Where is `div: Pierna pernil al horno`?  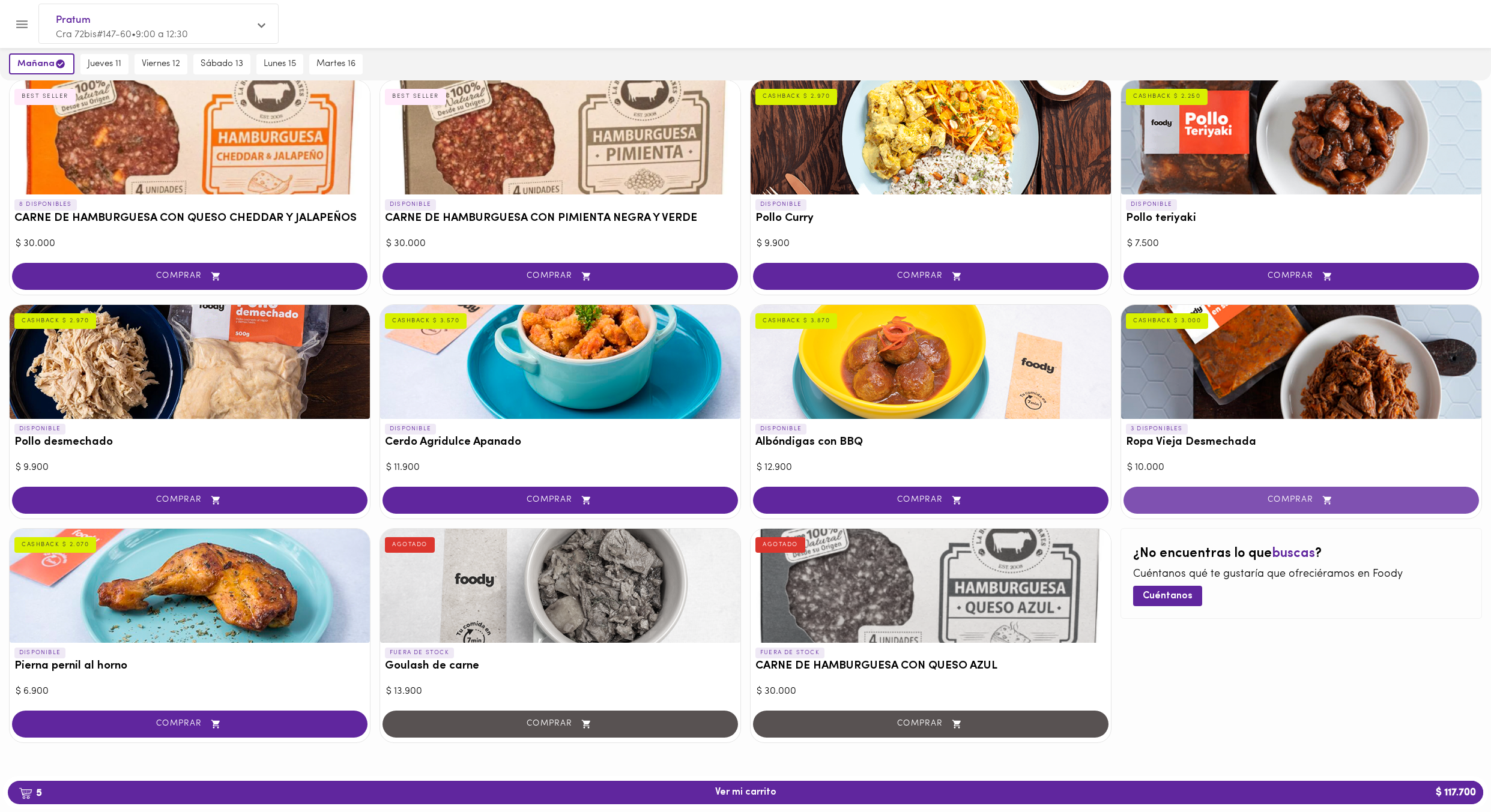 div: Pierna pernil al horno is located at coordinates (190, 586).